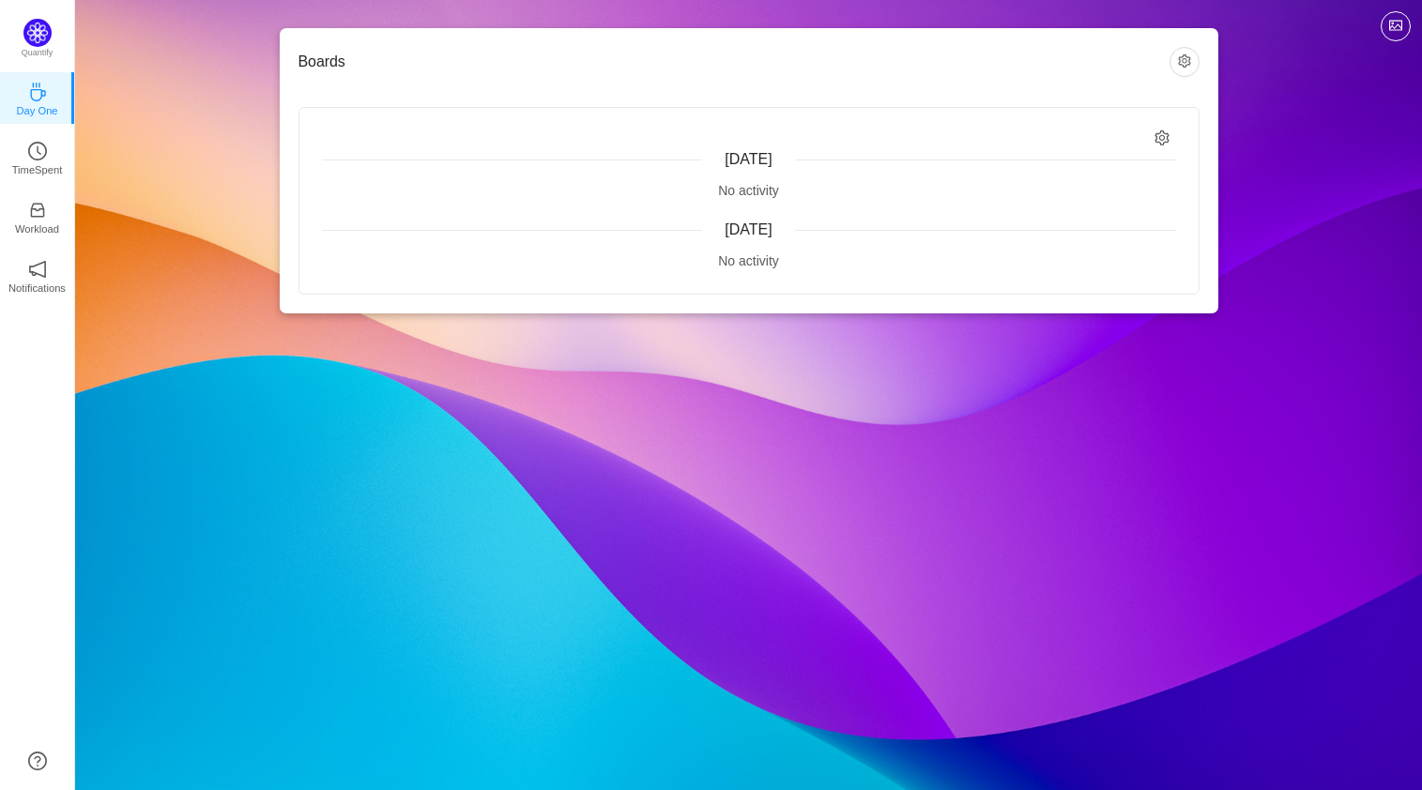 Image resolution: width=1422 pixels, height=790 pixels. I want to click on a: icon: notificationNotifications, so click(38, 275).